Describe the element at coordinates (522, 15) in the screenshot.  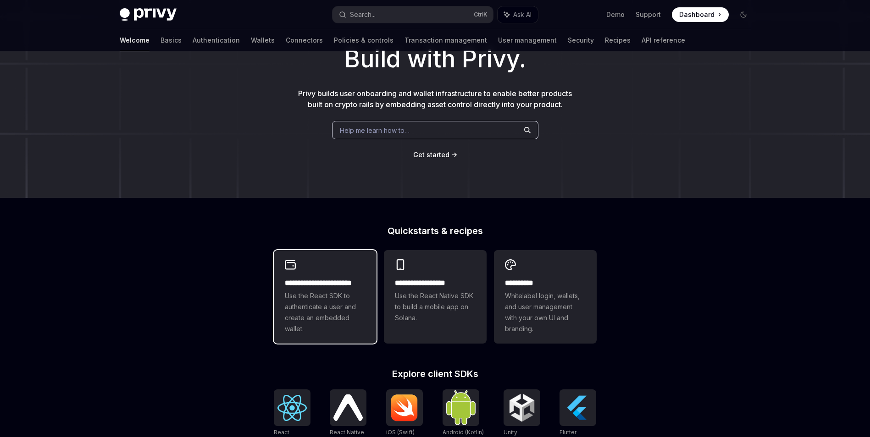
I see `span: Ask AI` at that location.